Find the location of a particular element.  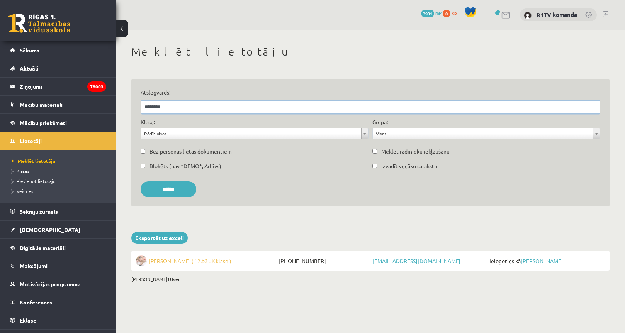

a: Pievienot lietotāju is located at coordinates (60, 181).